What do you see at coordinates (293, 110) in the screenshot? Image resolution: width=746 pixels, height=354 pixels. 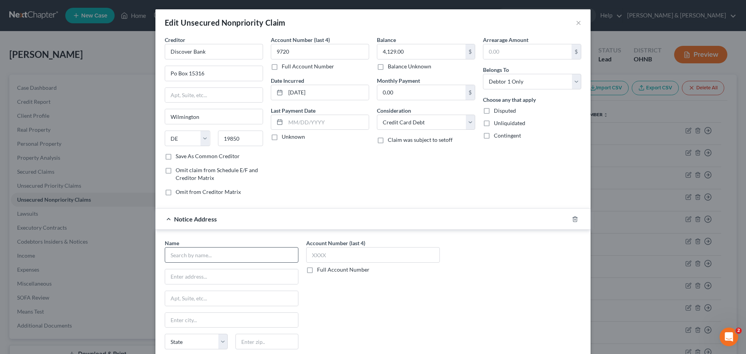 I see `label: Last Payment Date` at bounding box center [293, 110].